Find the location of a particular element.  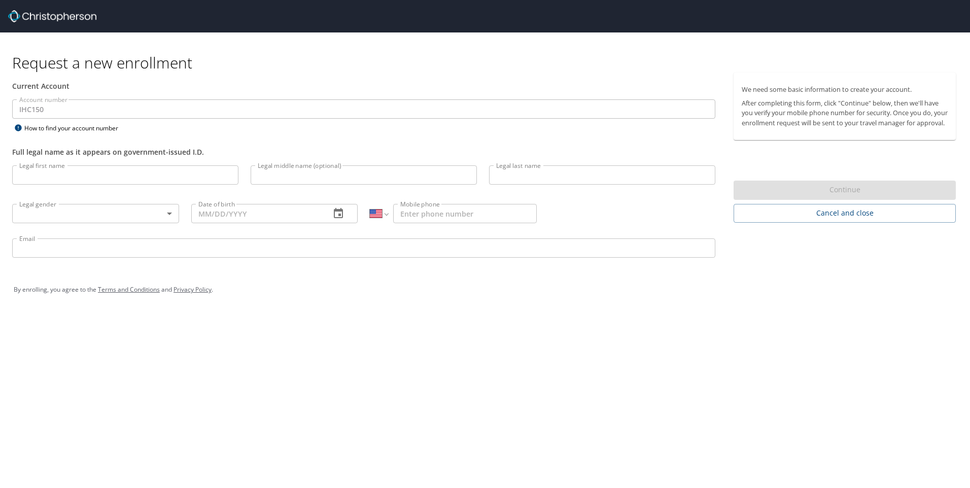

span: Cancel and close is located at coordinates (845, 213).